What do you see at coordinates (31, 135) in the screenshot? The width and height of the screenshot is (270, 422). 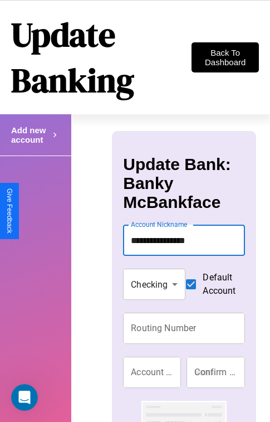 I see `h4: Add new account` at bounding box center [31, 135].